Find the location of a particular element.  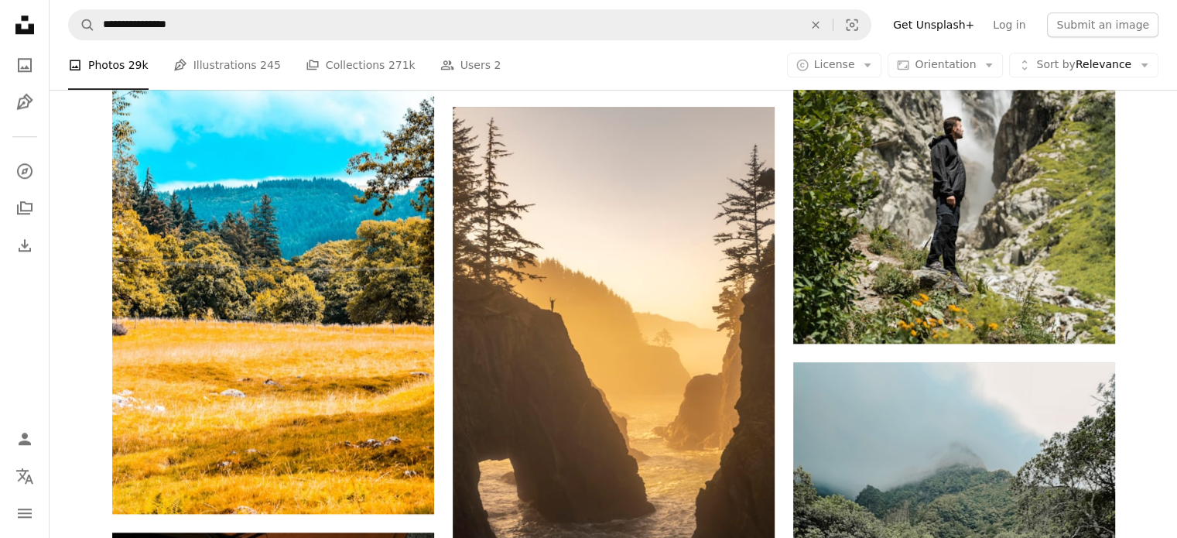

a: Photos is located at coordinates (25, 65).